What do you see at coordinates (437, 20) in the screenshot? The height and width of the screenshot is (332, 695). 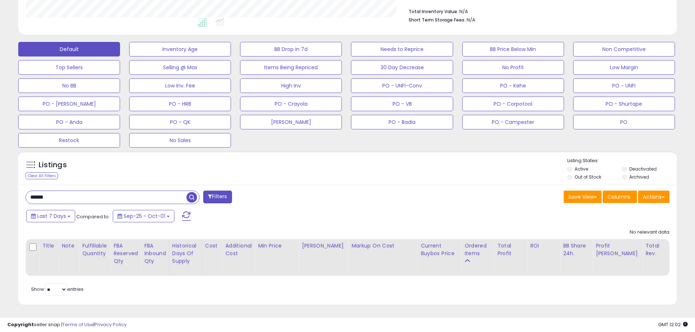 I see `b: Short Term Storage Fees:` at bounding box center [437, 20].